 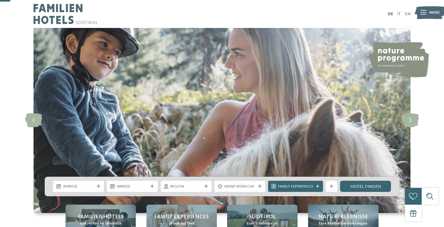 I want to click on a: IT, so click(x=399, y=14).